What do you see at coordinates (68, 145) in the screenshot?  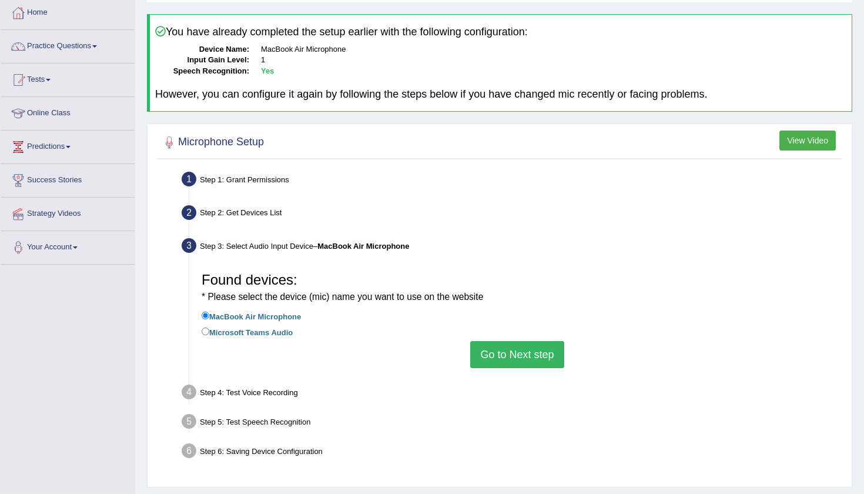 I see `a: Predictions` at bounding box center [68, 145].